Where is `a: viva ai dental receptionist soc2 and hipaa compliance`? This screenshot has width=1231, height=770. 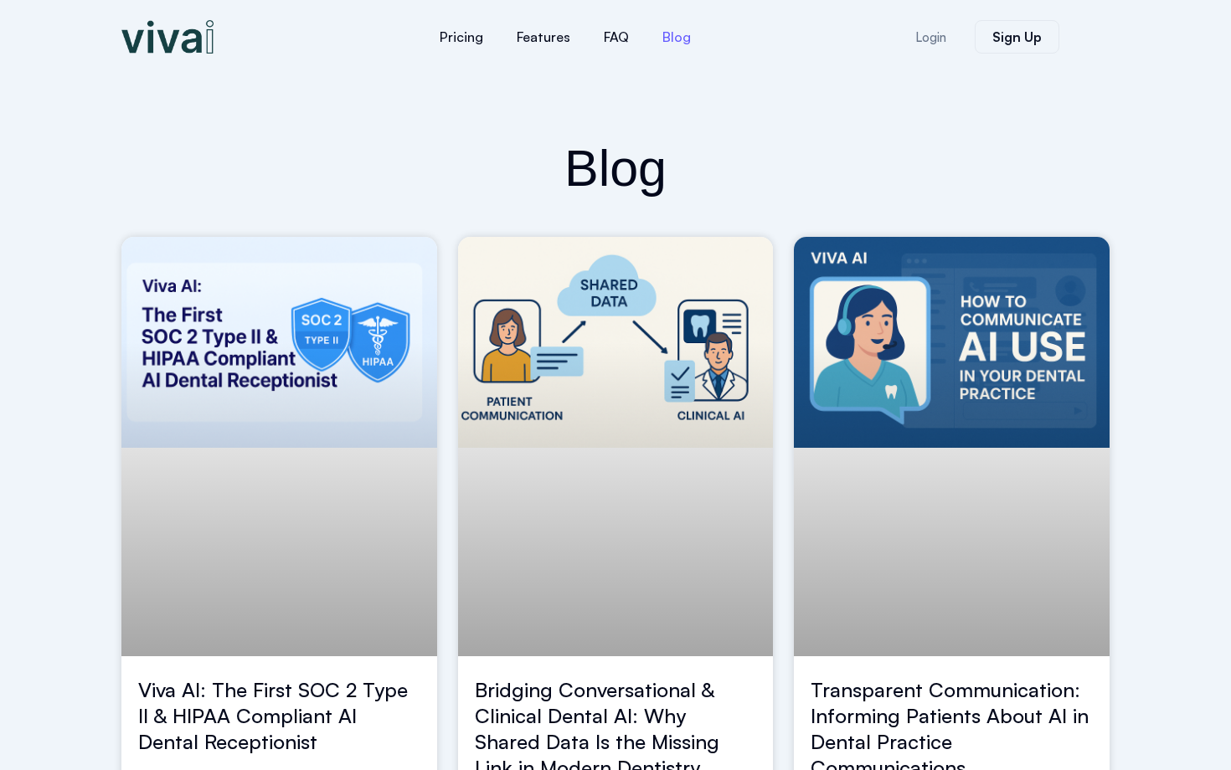 a: viva ai dental receptionist soc2 and hipaa compliance is located at coordinates (279, 446).